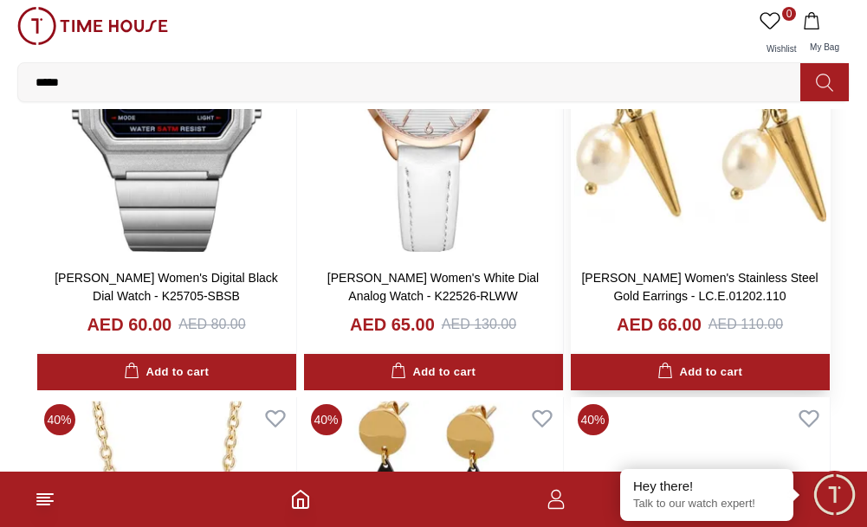 Image resolution: width=867 pixels, height=527 pixels. I want to click on div: AED 110.00, so click(746, 325).